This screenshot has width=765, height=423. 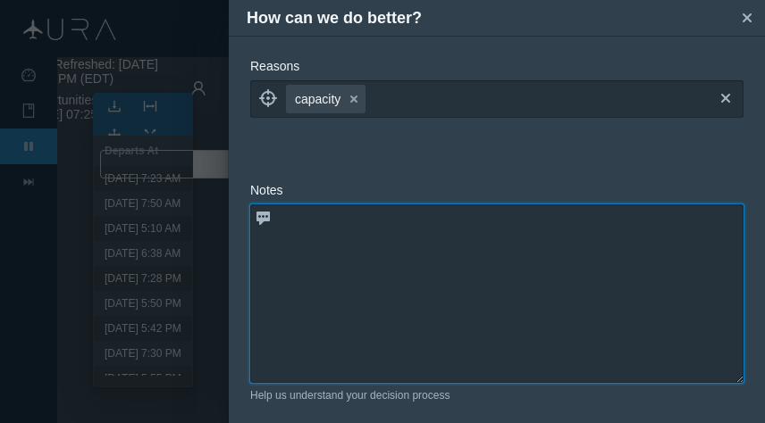 I want to click on span: capacity, so click(x=317, y=99).